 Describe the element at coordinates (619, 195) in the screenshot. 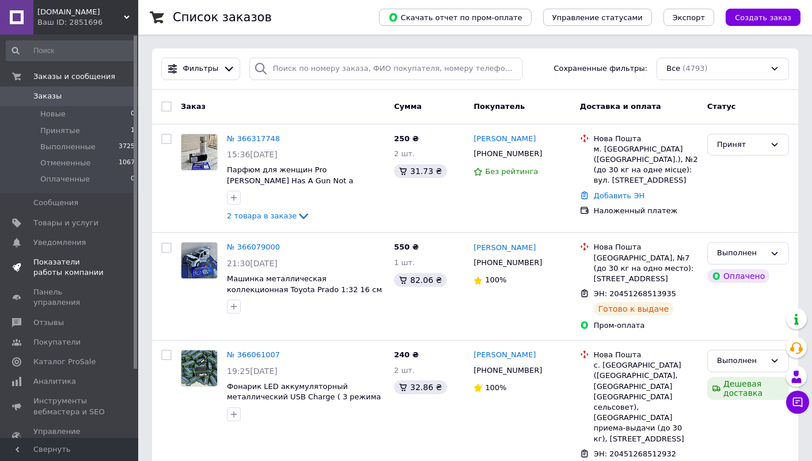

I see `a: Добавить ЭН` at that location.